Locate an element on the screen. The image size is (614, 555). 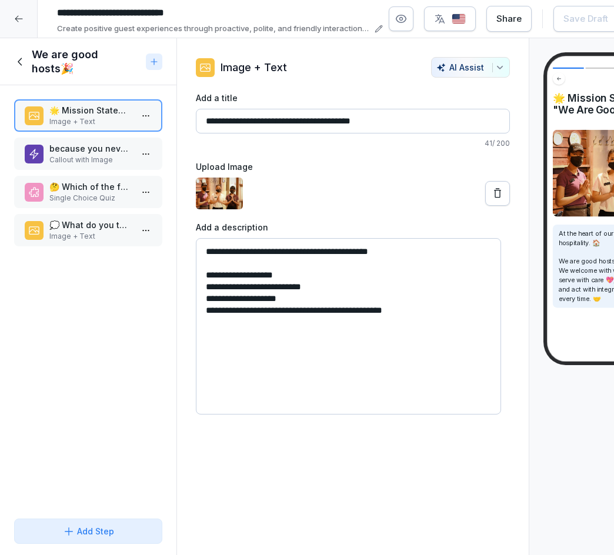
label: Add a title is located at coordinates (353, 98).